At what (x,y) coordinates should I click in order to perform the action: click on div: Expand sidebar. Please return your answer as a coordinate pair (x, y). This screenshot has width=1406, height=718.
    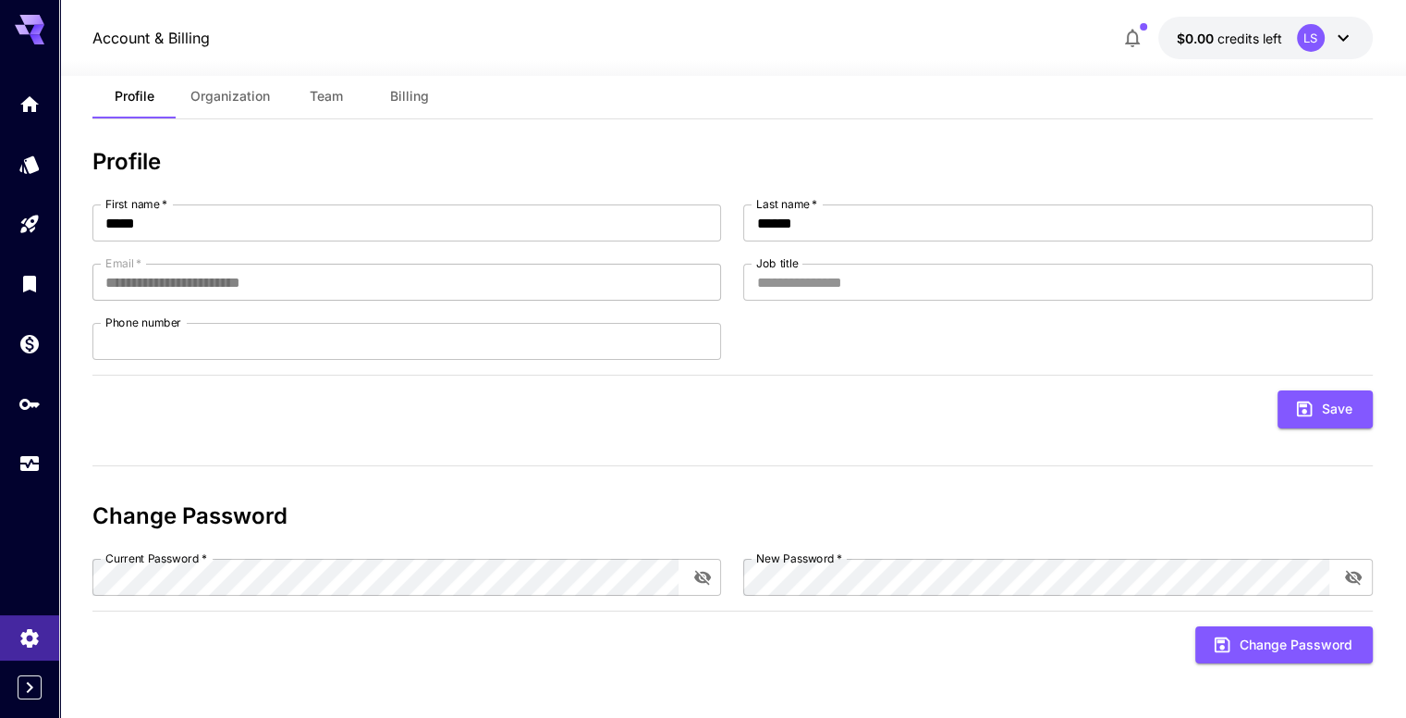
    Looking at the image, I should click on (30, 687).